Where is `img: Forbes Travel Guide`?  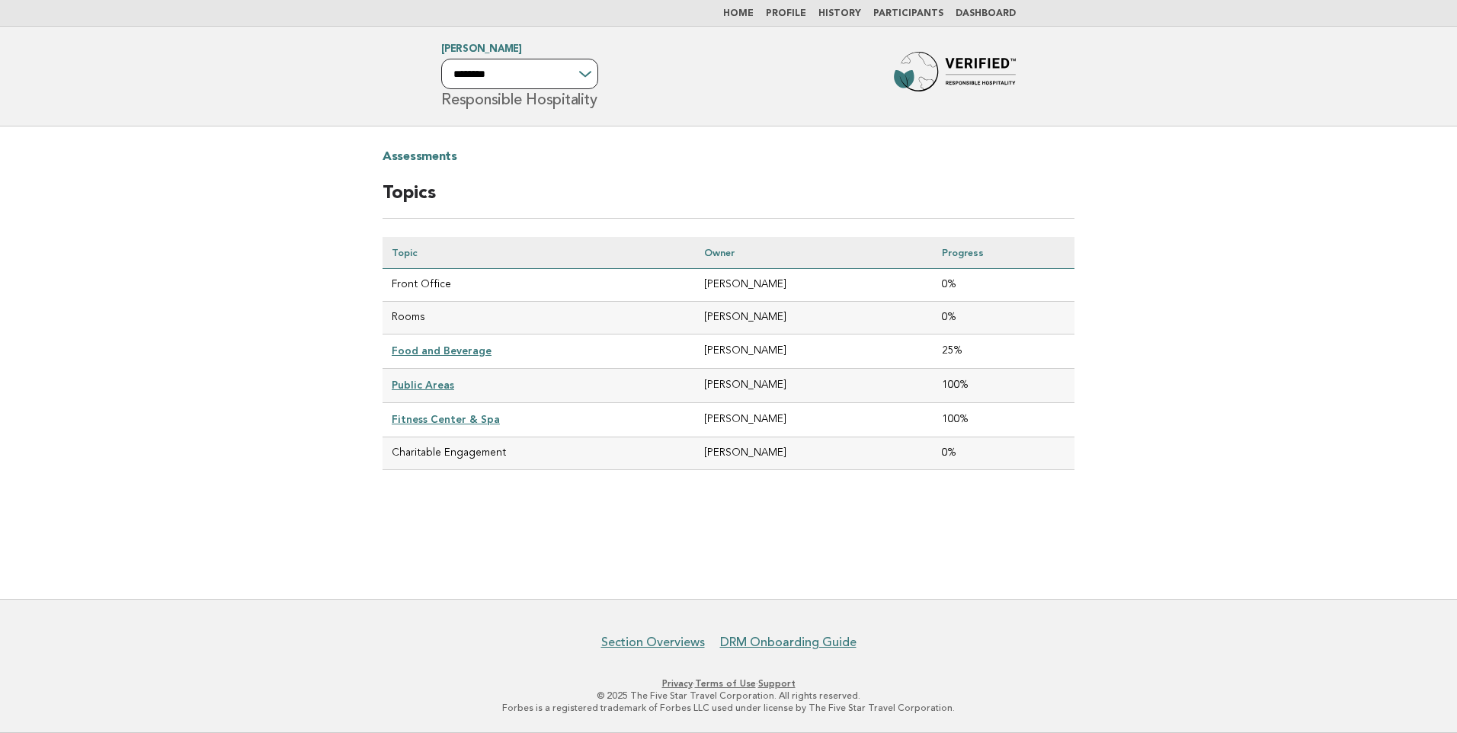 img: Forbes Travel Guide is located at coordinates (955, 76).